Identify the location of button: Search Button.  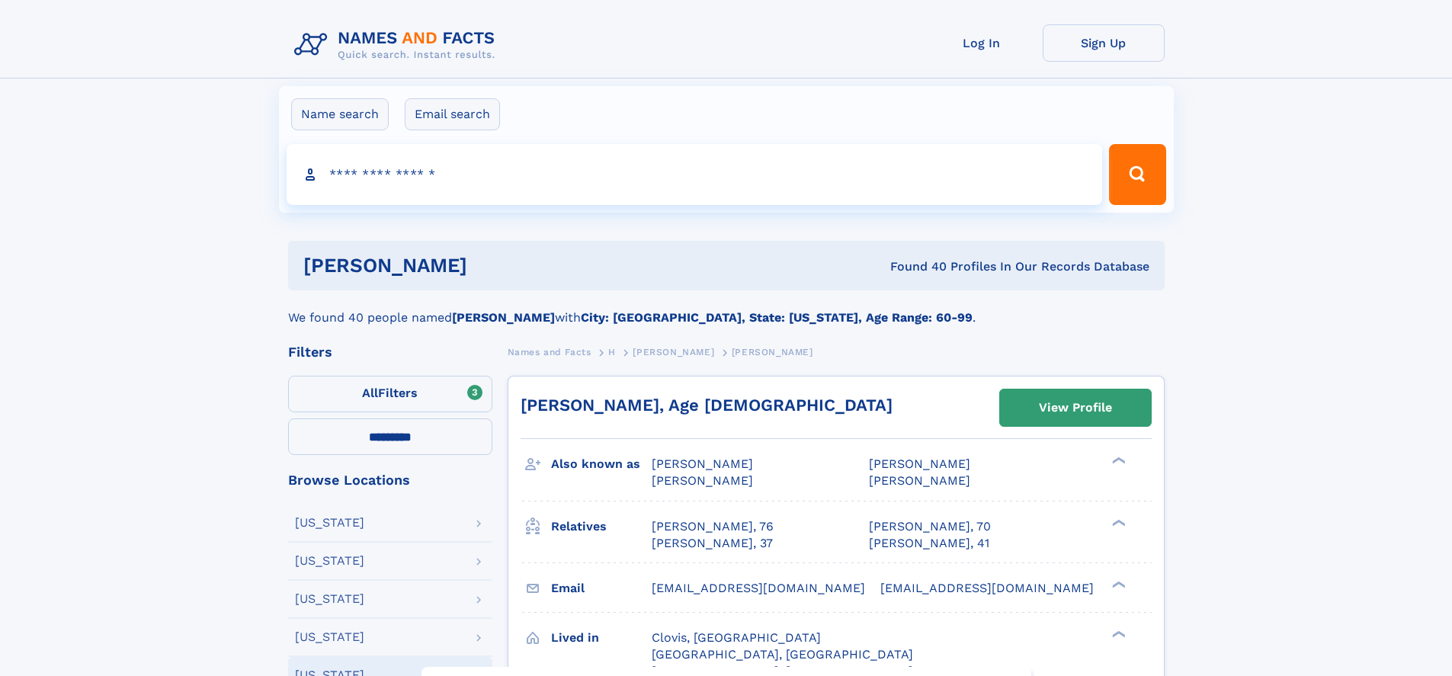
(1137, 175).